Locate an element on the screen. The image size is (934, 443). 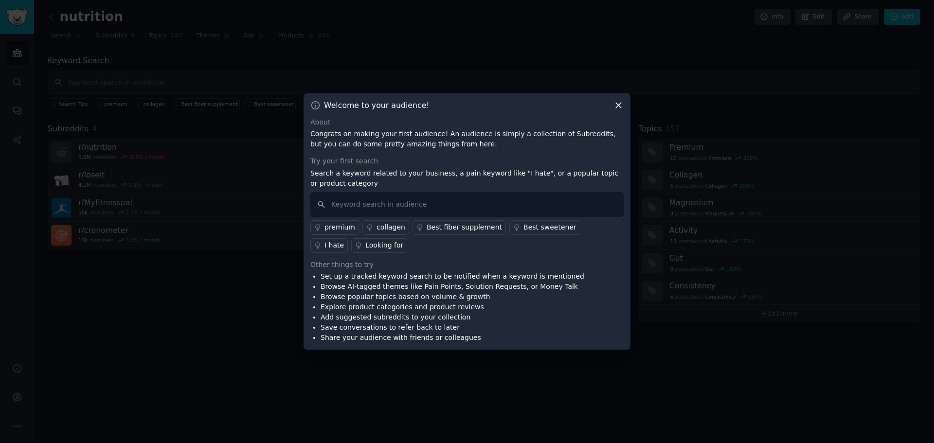
div: Try your first search is located at coordinates (467, 161).